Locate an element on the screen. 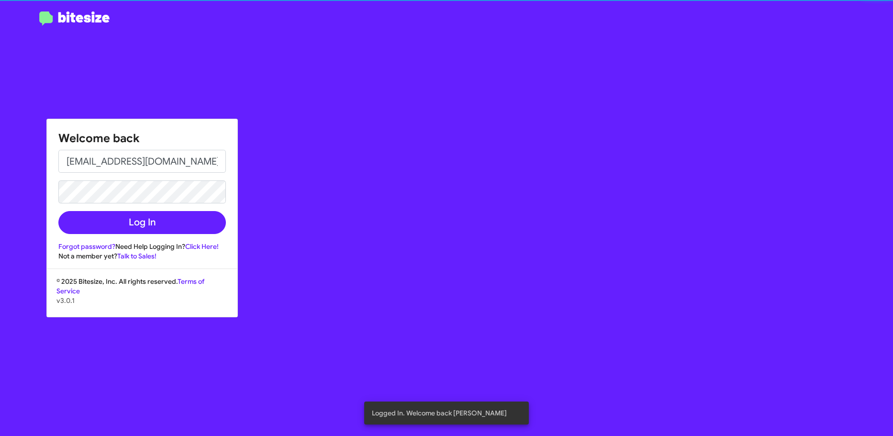  div: Need Help Logging In? is located at coordinates (142, 246).